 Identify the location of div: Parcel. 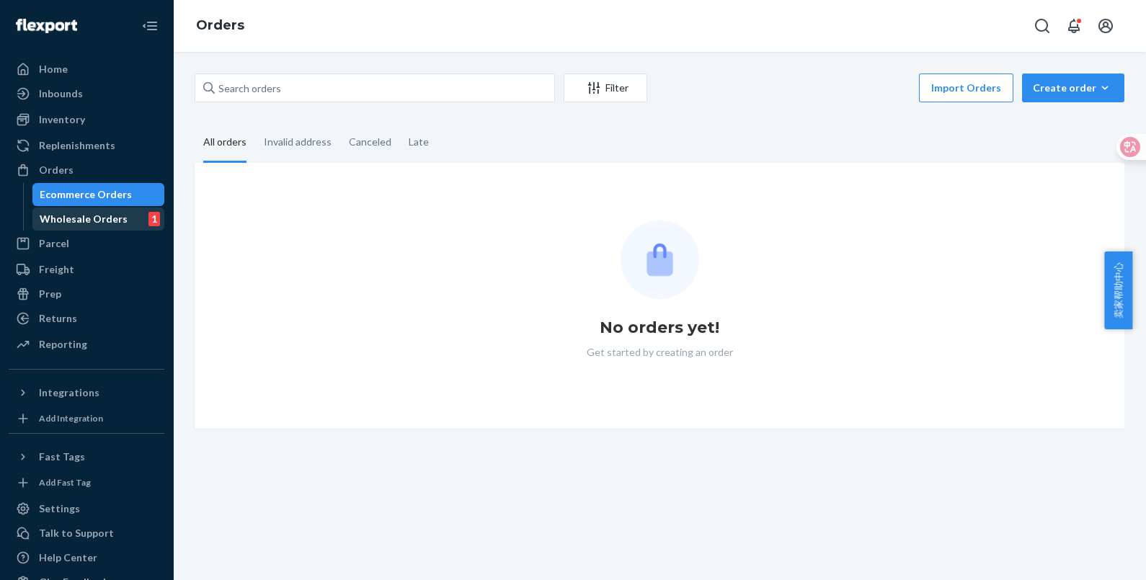
(54, 244).